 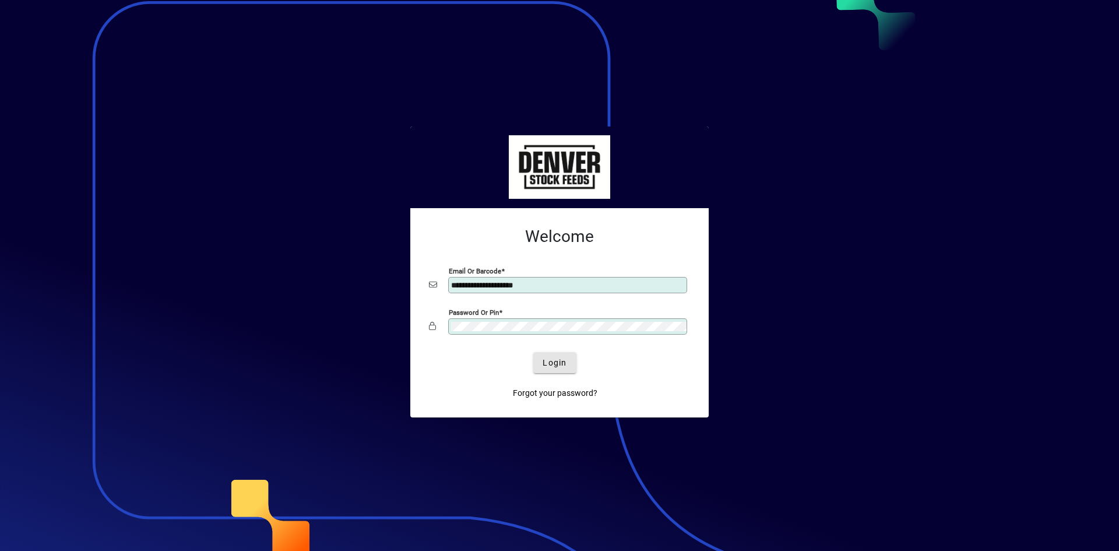 What do you see at coordinates (560, 237) in the screenshot?
I see `h2: Welcome` at bounding box center [560, 237].